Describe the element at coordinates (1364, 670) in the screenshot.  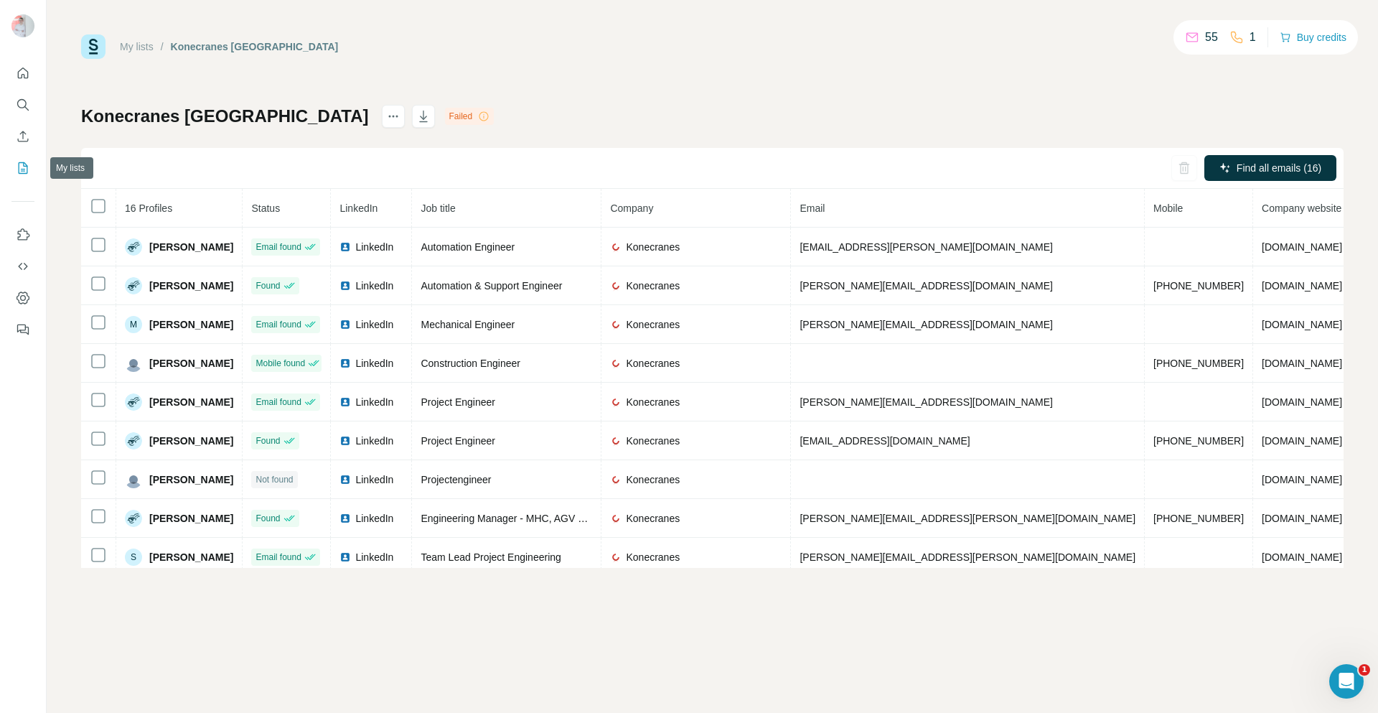
I see `span: 1` at that location.